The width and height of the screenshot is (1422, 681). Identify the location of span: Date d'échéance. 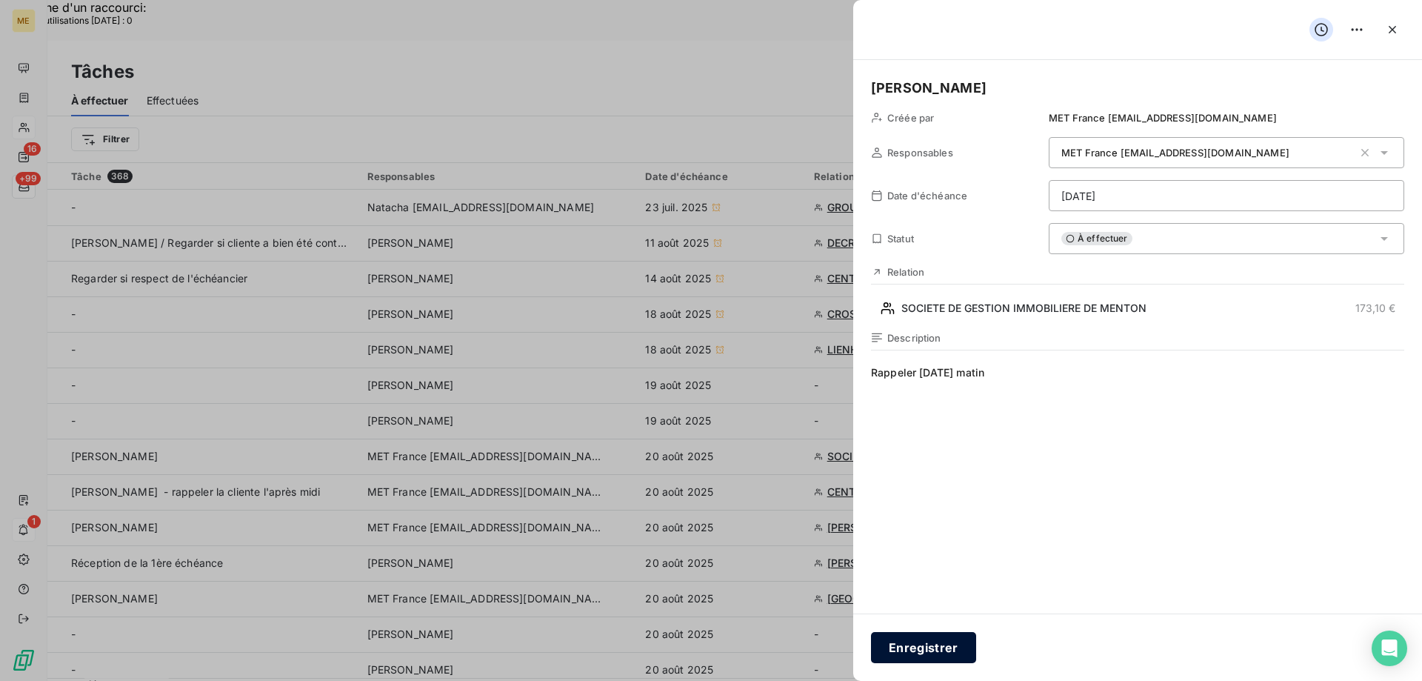
(927, 196).